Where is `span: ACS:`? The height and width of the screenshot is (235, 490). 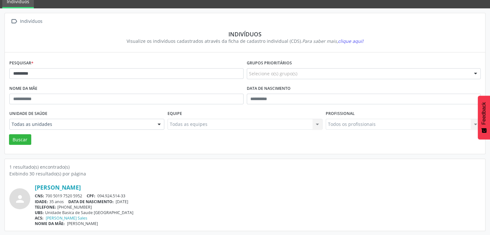 span: ACS: is located at coordinates (39, 218).